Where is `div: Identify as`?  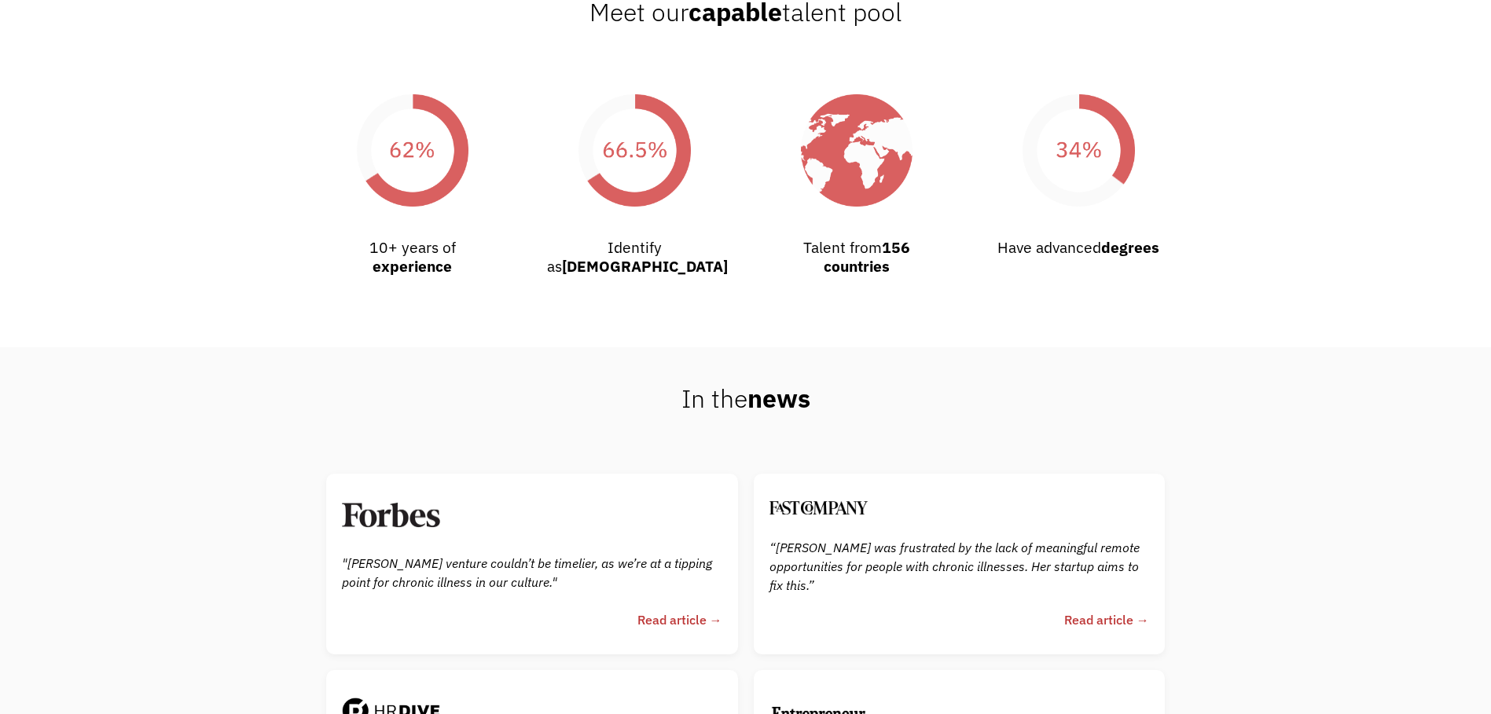
div: Identify as is located at coordinates (634, 257).